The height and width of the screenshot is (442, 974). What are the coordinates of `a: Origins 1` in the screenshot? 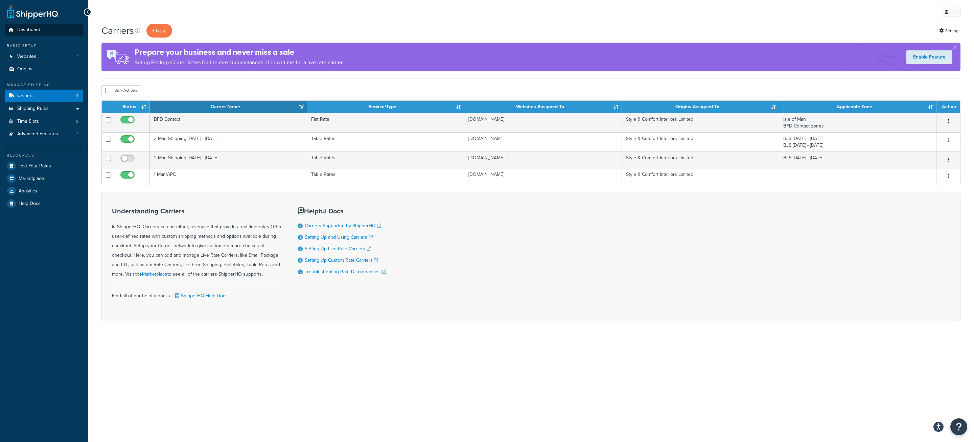 It's located at (44, 69).